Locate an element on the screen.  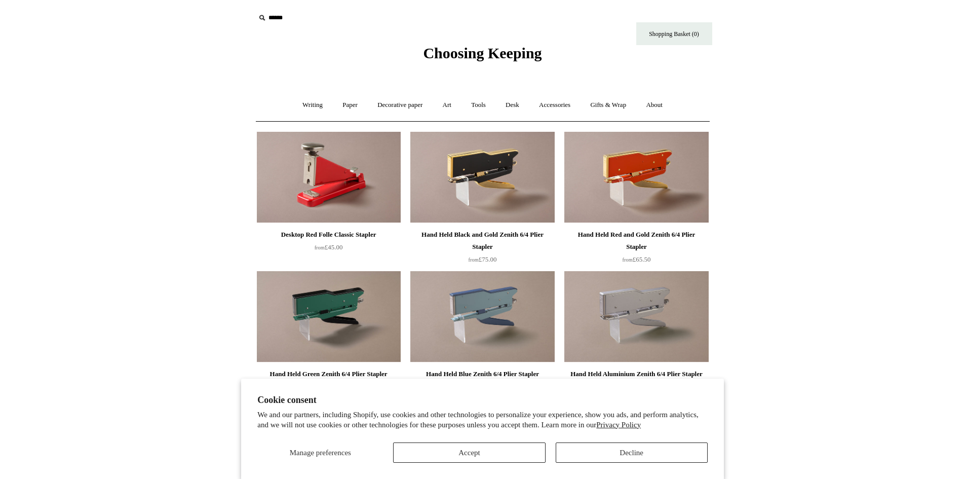
div: Hand Held Green Zenith 6/4 Plier Stapler is located at coordinates (329, 374).